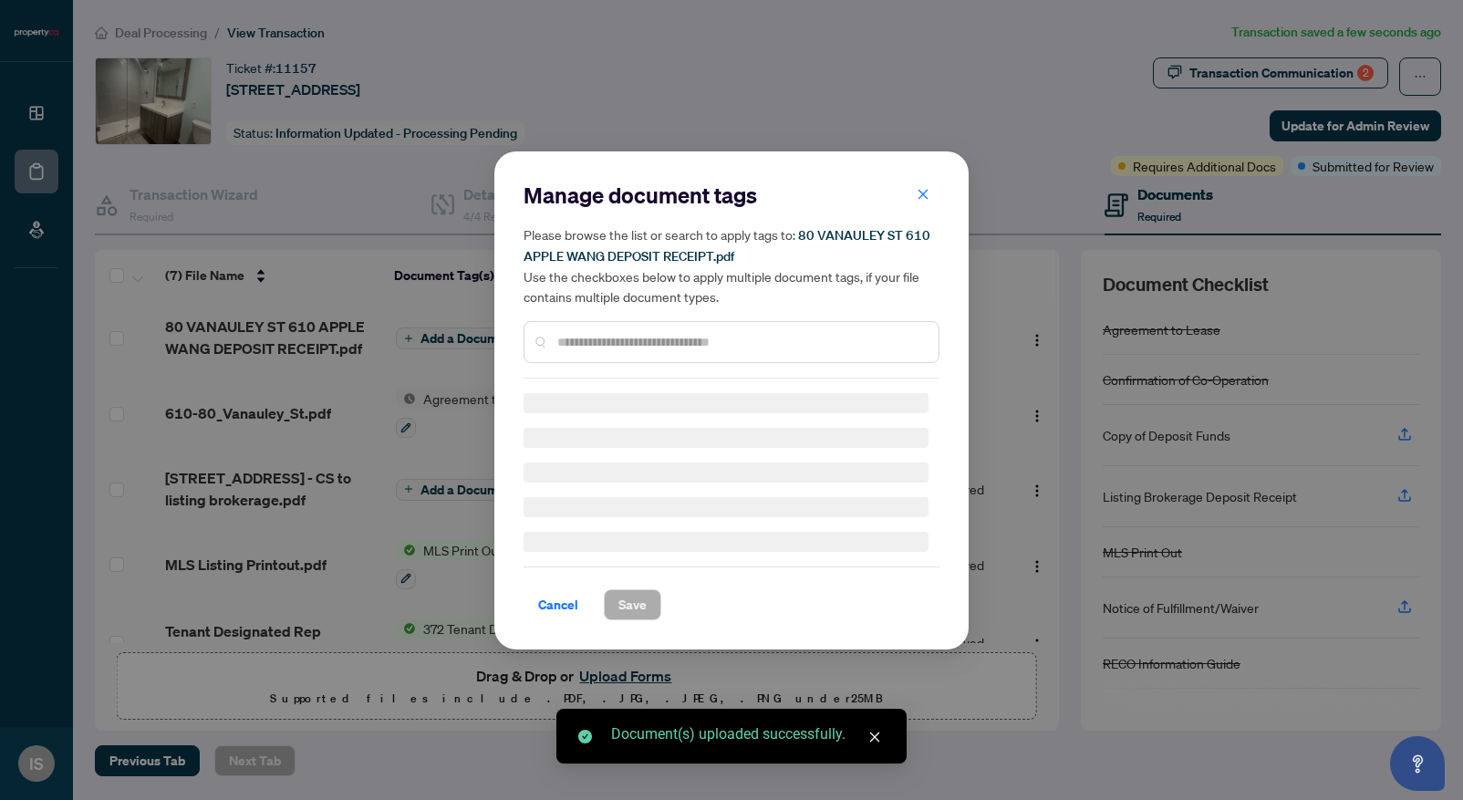  Describe the element at coordinates (732, 265) in the screenshot. I see `h5: Please browse the list or search to apply tags to: Use the checkboxes below to apply multiple doc...` at that location.